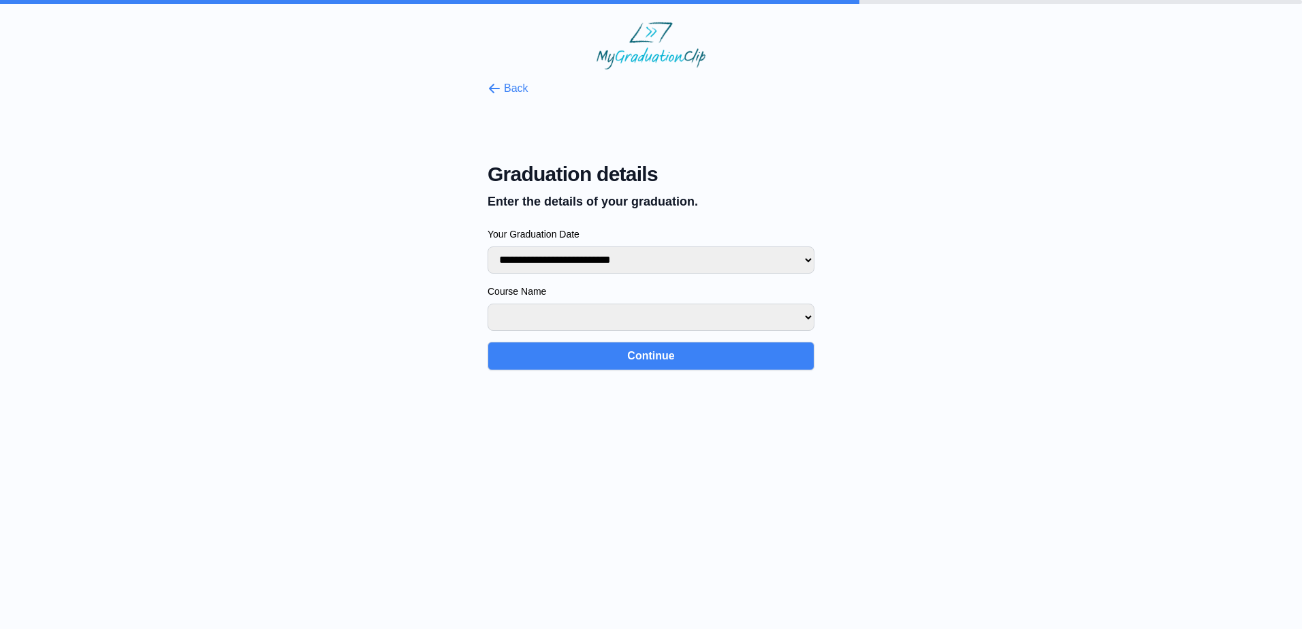 This screenshot has height=629, width=1302. Describe the element at coordinates (651, 174) in the screenshot. I see `span: Graduation details` at that location.